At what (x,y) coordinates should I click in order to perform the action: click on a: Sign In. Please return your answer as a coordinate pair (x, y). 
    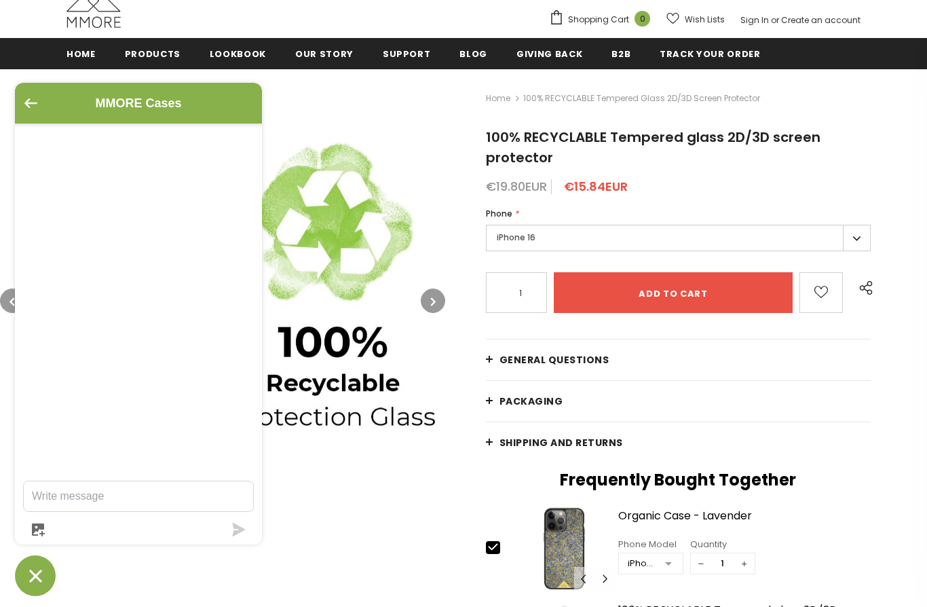
    Looking at the image, I should click on (755, 20).